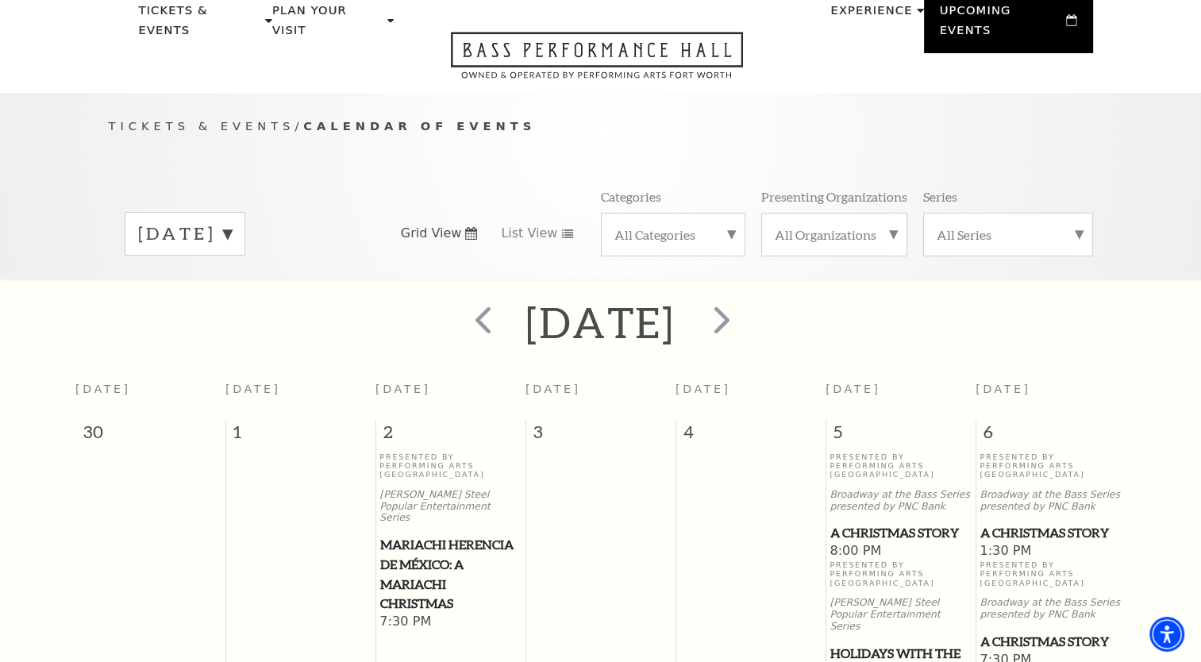 The width and height of the screenshot is (1201, 662). What do you see at coordinates (1051, 436) in the screenshot?
I see `span: 6` at bounding box center [1051, 436].